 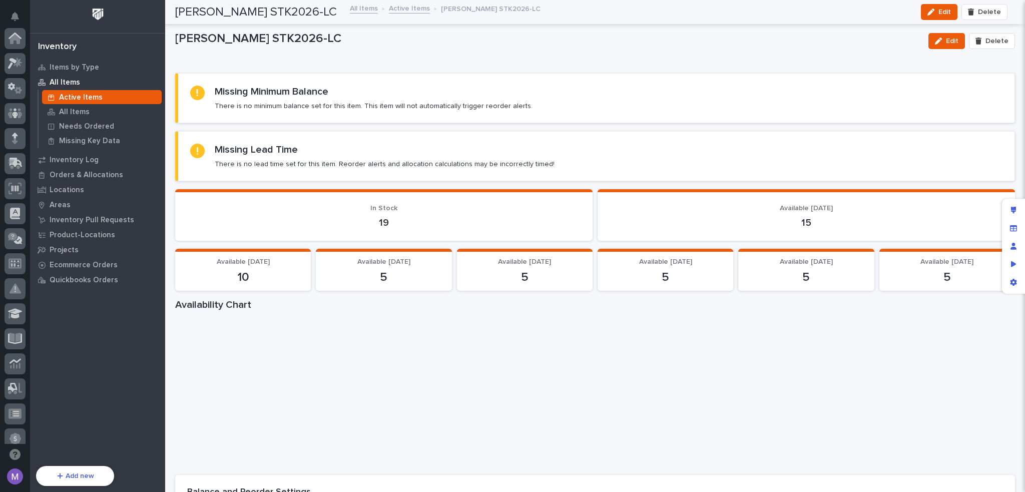 I want to click on h1: Availability Chart, so click(x=595, y=305).